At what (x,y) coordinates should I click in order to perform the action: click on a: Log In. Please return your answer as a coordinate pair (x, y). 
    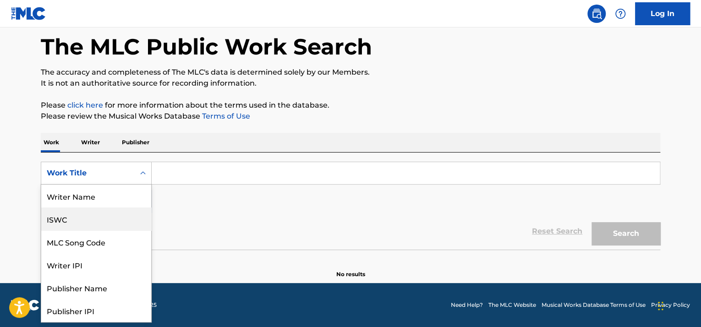
    Looking at the image, I should click on (663, 14).